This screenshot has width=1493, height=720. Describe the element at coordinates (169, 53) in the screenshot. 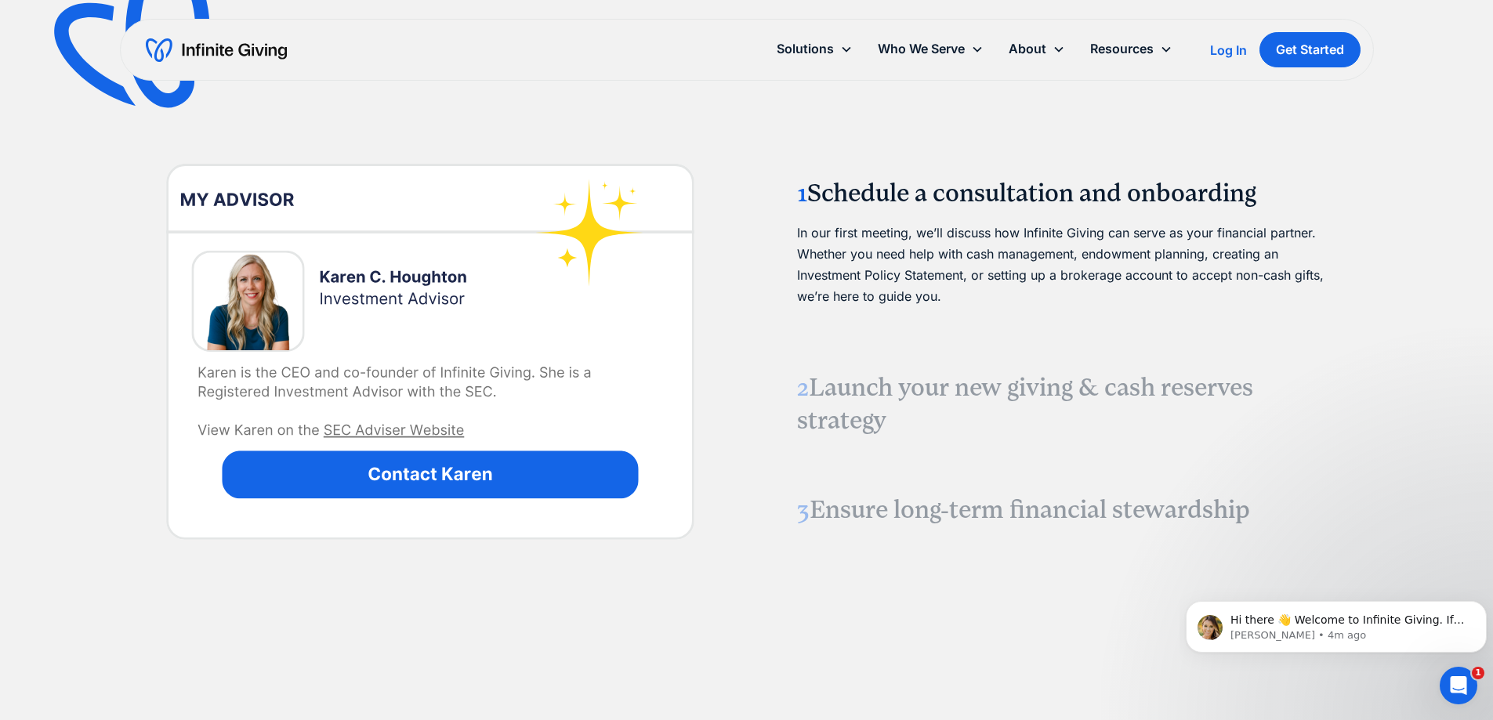

I see `p: Hi there 👋 Welcome to Infinite Giving. If you have any questions, just reply to this message. [GE...` at that location.